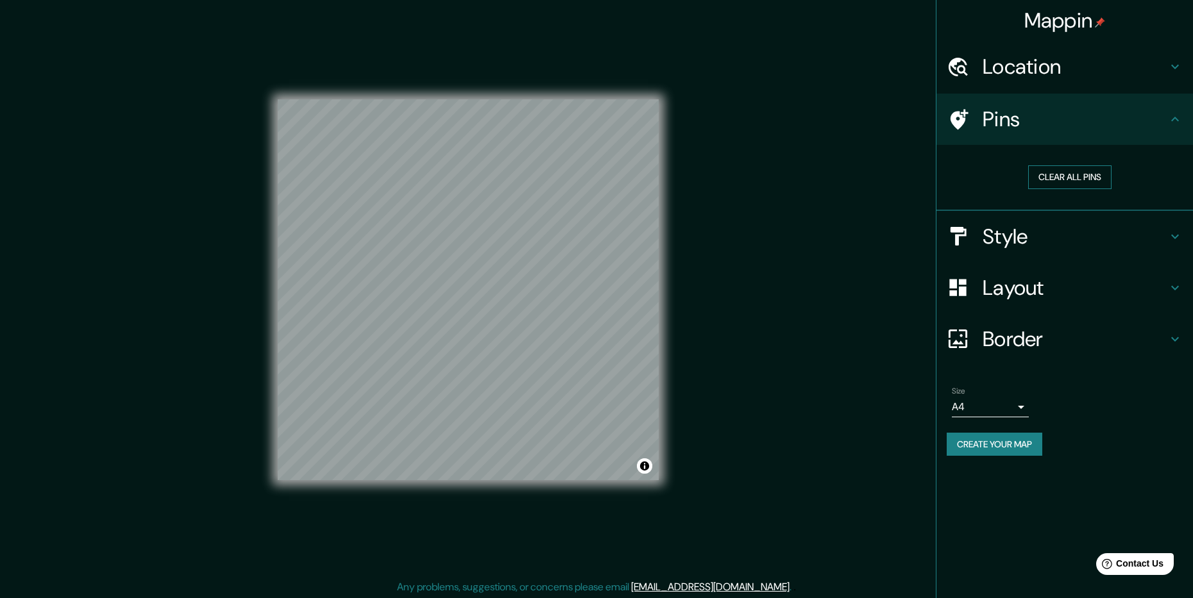  Describe the element at coordinates (1100, 22) in the screenshot. I see `img: pin-icon.png` at that location.